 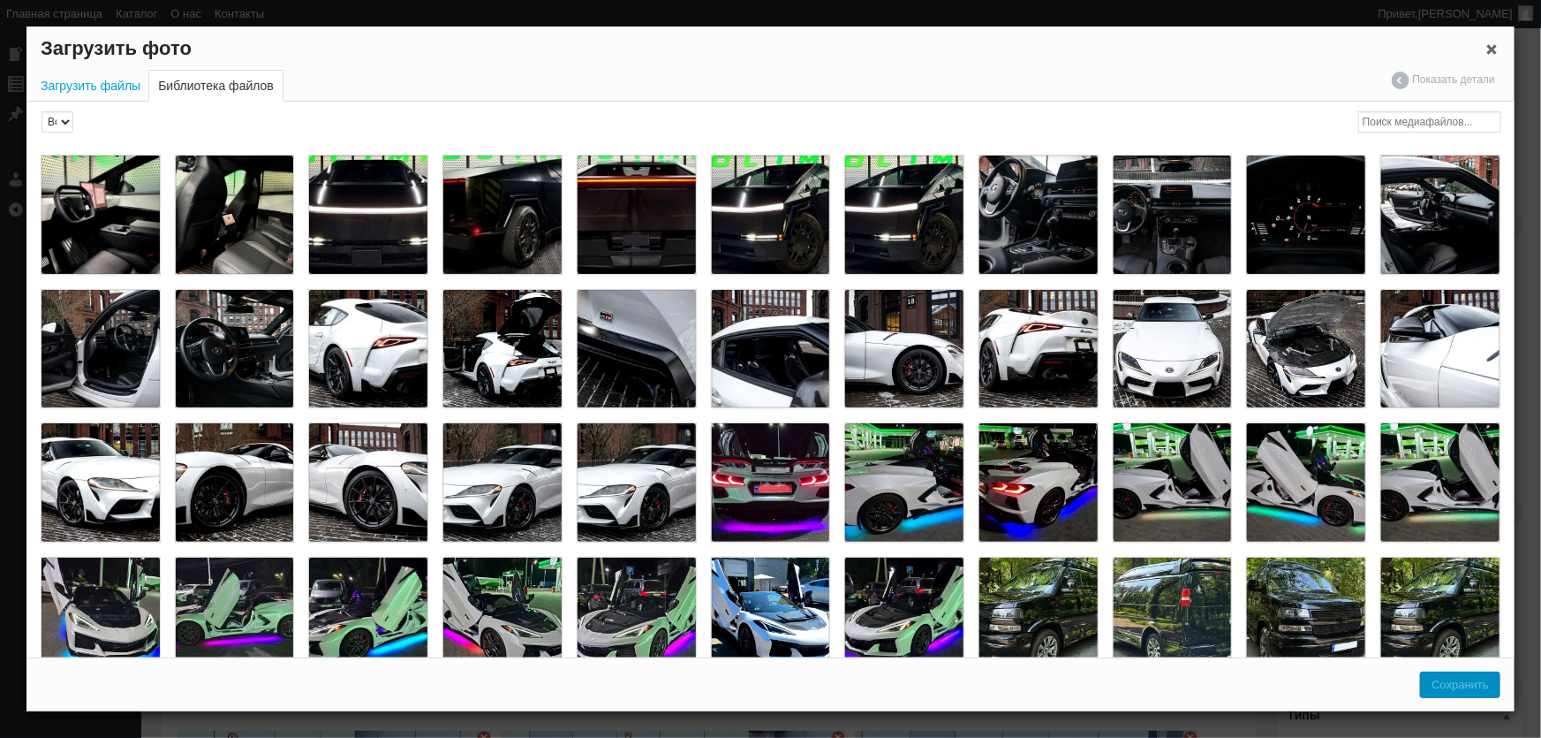 What do you see at coordinates (1306, 617) in the screenshot?
I see `li: Chevrolet Express аренда, прокат шевроле експре микроавтобус вип класс для трансфера в европу 03 (2)` at bounding box center [1306, 617].